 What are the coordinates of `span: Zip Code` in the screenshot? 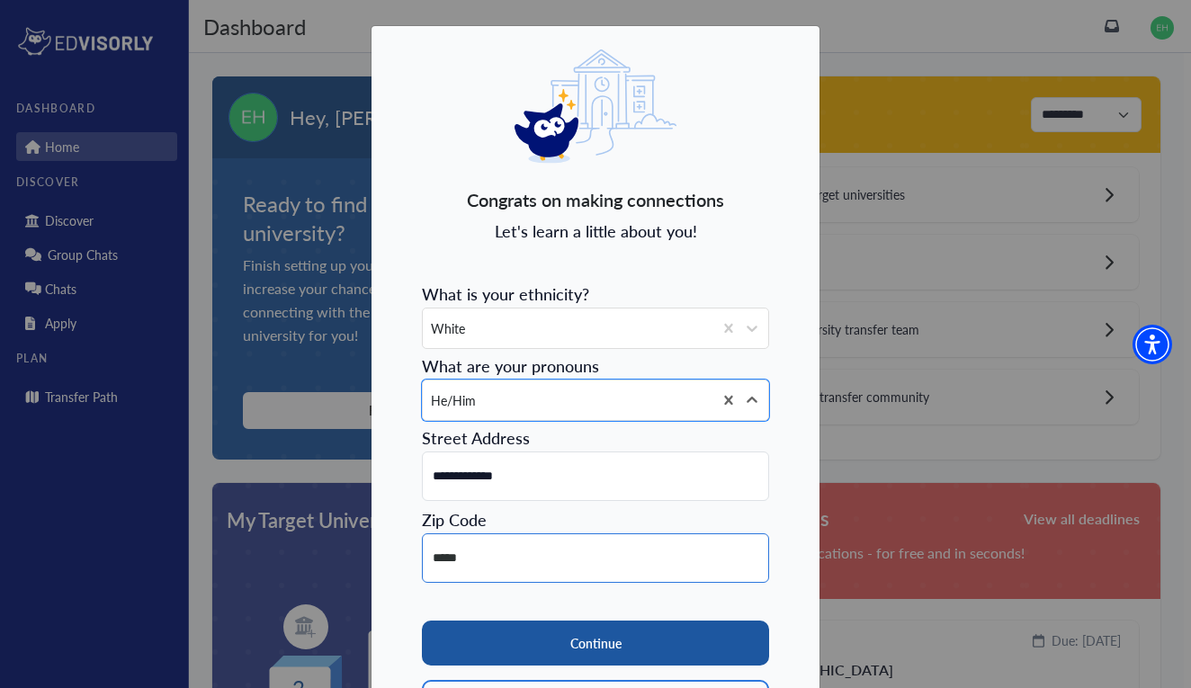 It's located at (454, 519).